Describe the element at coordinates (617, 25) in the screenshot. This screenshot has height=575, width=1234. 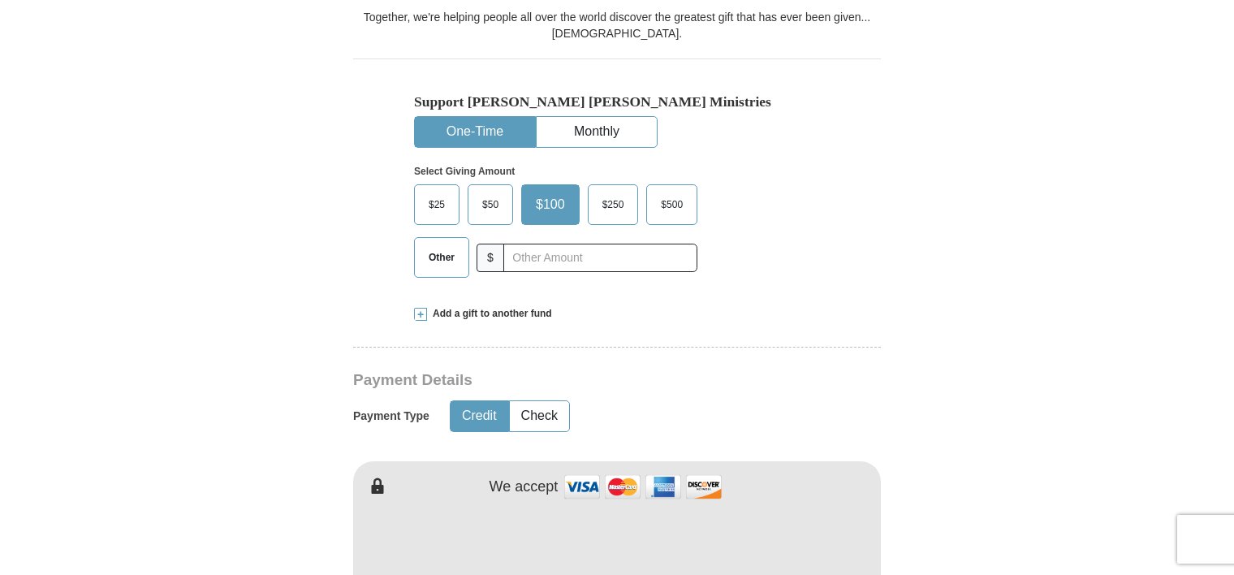
I see `div: Together, we're helping people all over the world discover the greatest gift that has ever been g...` at that location.